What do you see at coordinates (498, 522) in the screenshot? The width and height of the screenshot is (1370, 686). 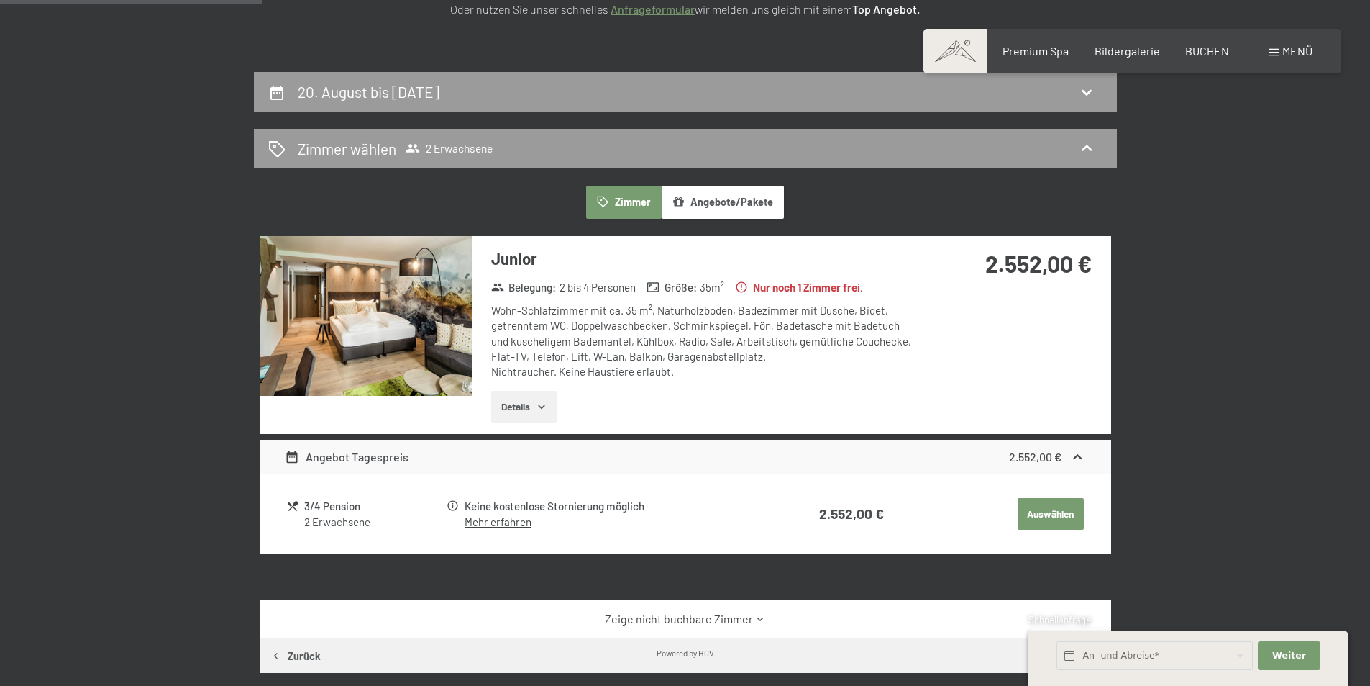 I see `a: Mehr erfahren` at bounding box center [498, 522].